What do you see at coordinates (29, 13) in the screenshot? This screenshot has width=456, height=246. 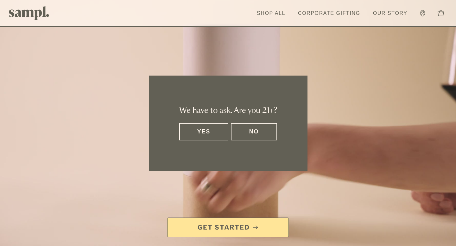 I see `img: Sampl logo` at bounding box center [29, 13].